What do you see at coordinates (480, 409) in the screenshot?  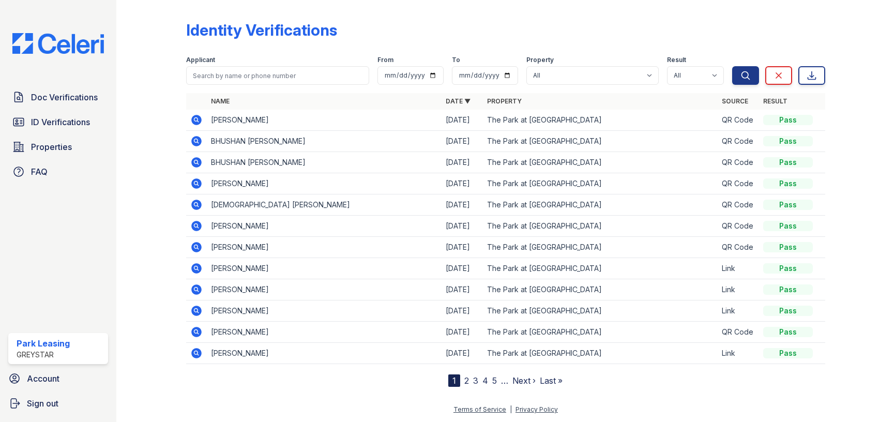 I see `a: Terms of Service` at bounding box center [480, 409].